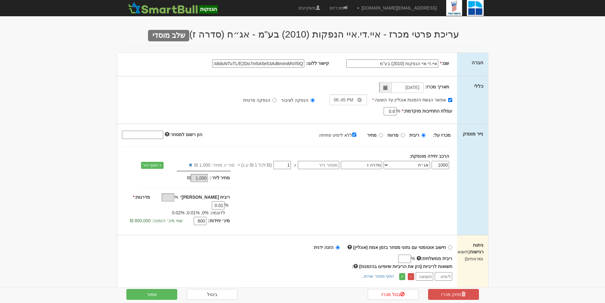 Image resolution: width=605 pixels, height=303 pixels. What do you see at coordinates (298, 100) in the screenshot?
I see `label: הנפקה לציבור` at bounding box center [298, 100].